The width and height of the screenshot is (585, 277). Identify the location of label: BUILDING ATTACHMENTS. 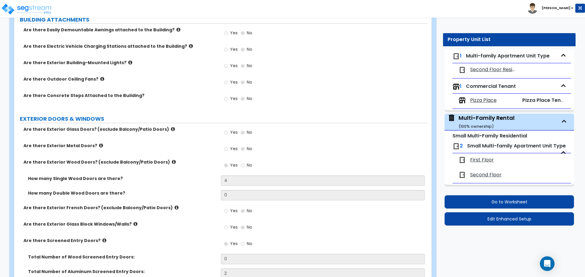
(224, 20).